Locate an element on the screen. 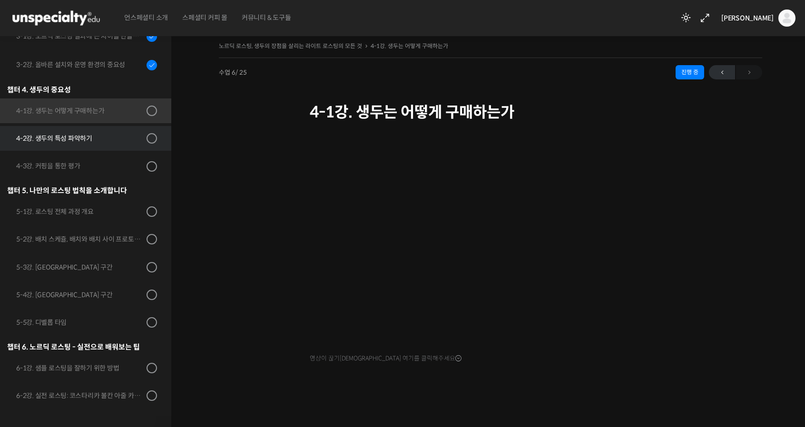  span: / 25 is located at coordinates (241, 72).